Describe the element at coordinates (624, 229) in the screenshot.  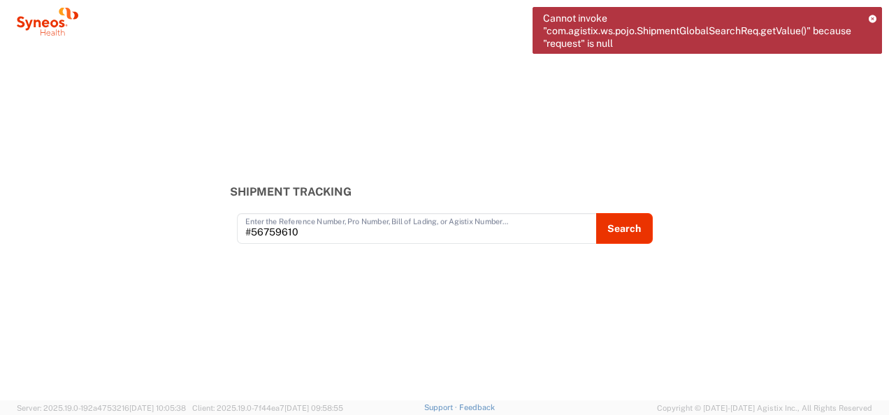
I see `button: Search` at that location.